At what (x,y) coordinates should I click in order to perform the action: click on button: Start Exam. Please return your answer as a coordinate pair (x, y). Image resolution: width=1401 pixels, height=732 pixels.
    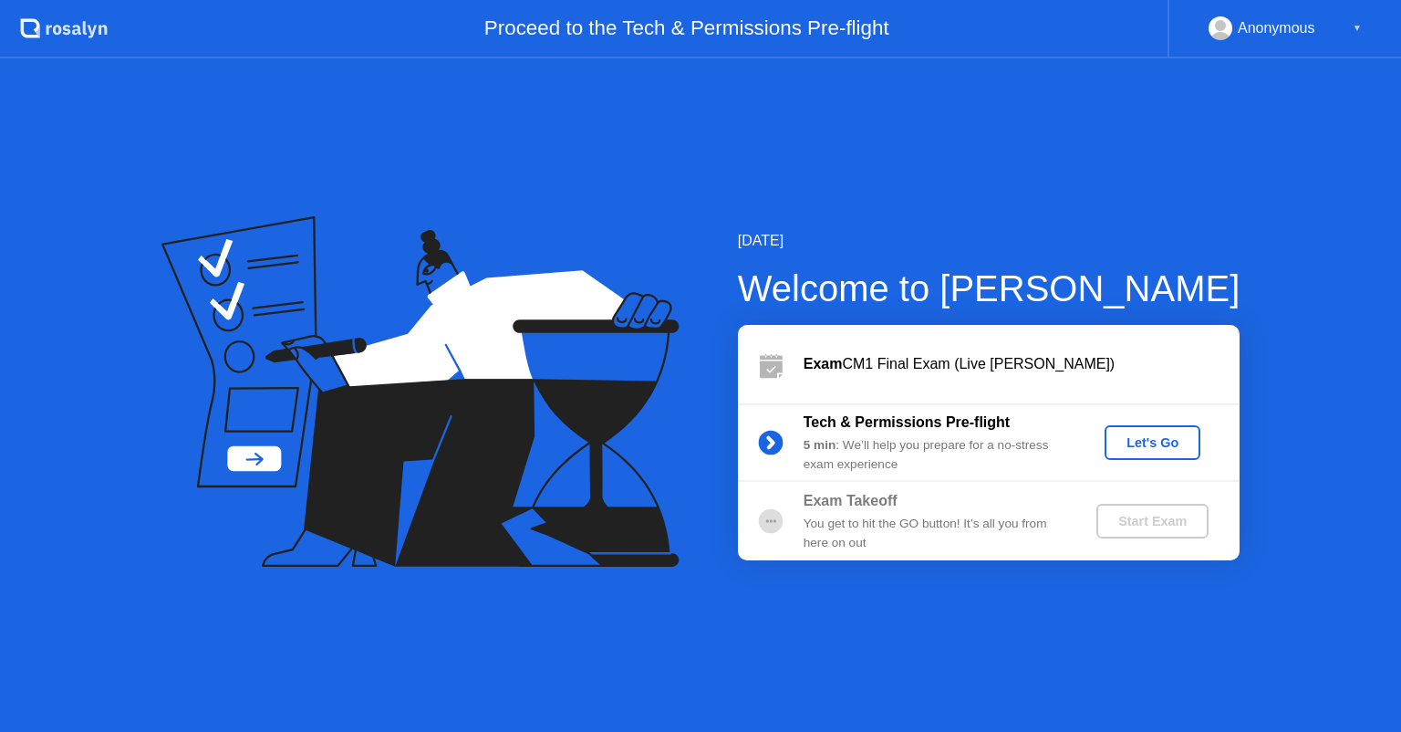
    Looking at the image, I should click on (1152, 521).